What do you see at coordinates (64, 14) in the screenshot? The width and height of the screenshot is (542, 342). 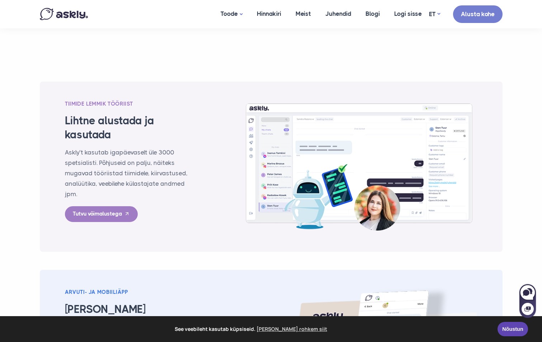 I see `img: Askly` at bounding box center [64, 14].